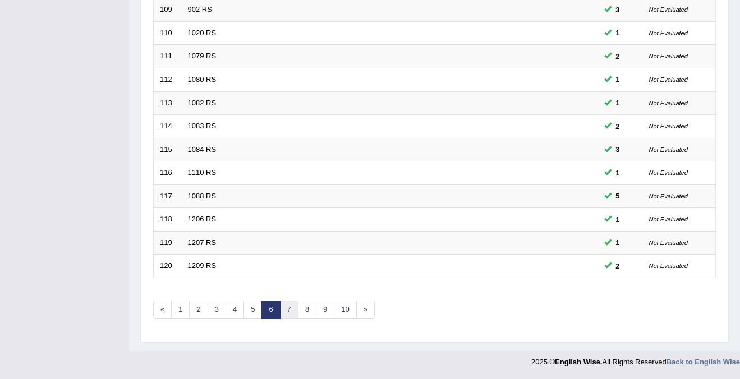 The width and height of the screenshot is (740, 379). Describe the element at coordinates (202, 149) in the screenshot. I see `a: 1084 RS` at that location.